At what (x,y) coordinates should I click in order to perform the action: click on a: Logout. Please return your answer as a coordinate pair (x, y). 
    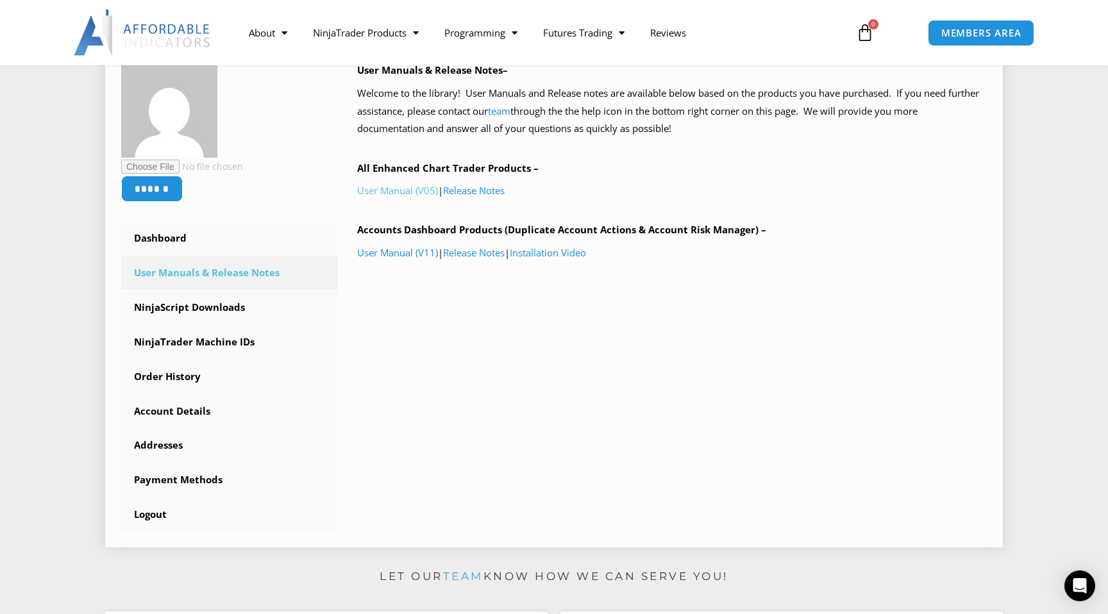
    Looking at the image, I should click on (230, 515).